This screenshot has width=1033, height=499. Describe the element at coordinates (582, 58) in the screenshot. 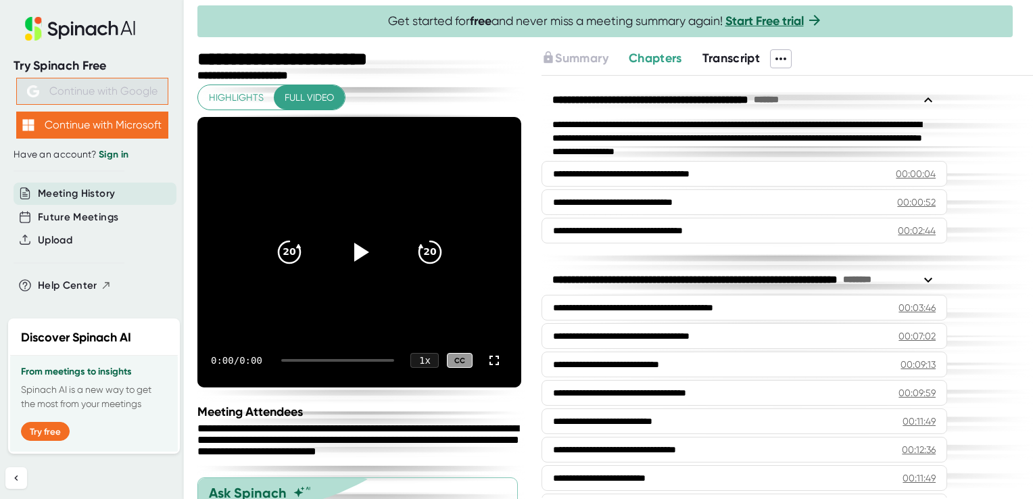

I see `span: Summary` at that location.